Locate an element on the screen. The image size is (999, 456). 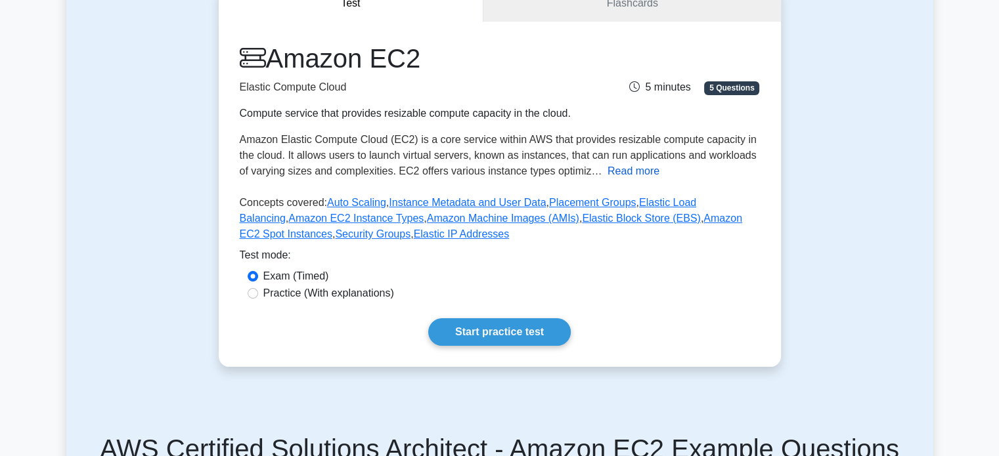
label: Practice (With explanations) is located at coordinates (328, 293).